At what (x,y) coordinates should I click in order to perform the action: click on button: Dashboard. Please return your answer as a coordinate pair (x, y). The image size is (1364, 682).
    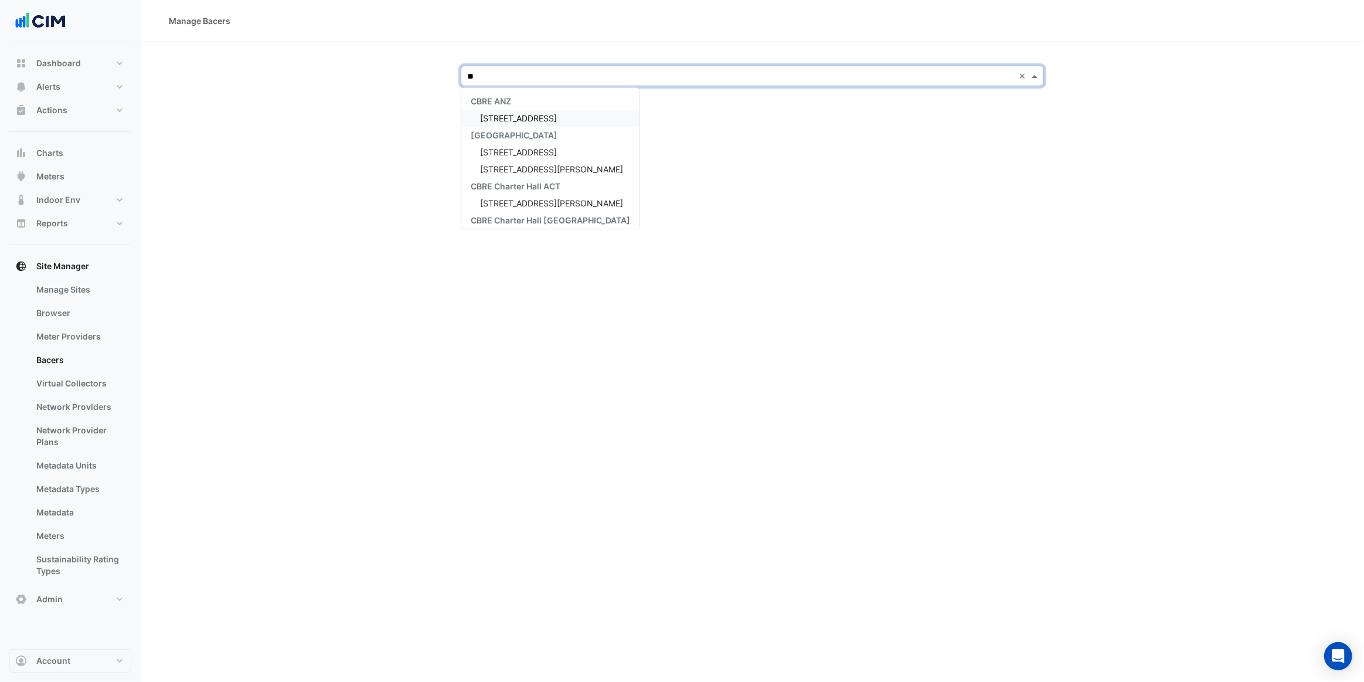
    Looking at the image, I should click on (70, 63).